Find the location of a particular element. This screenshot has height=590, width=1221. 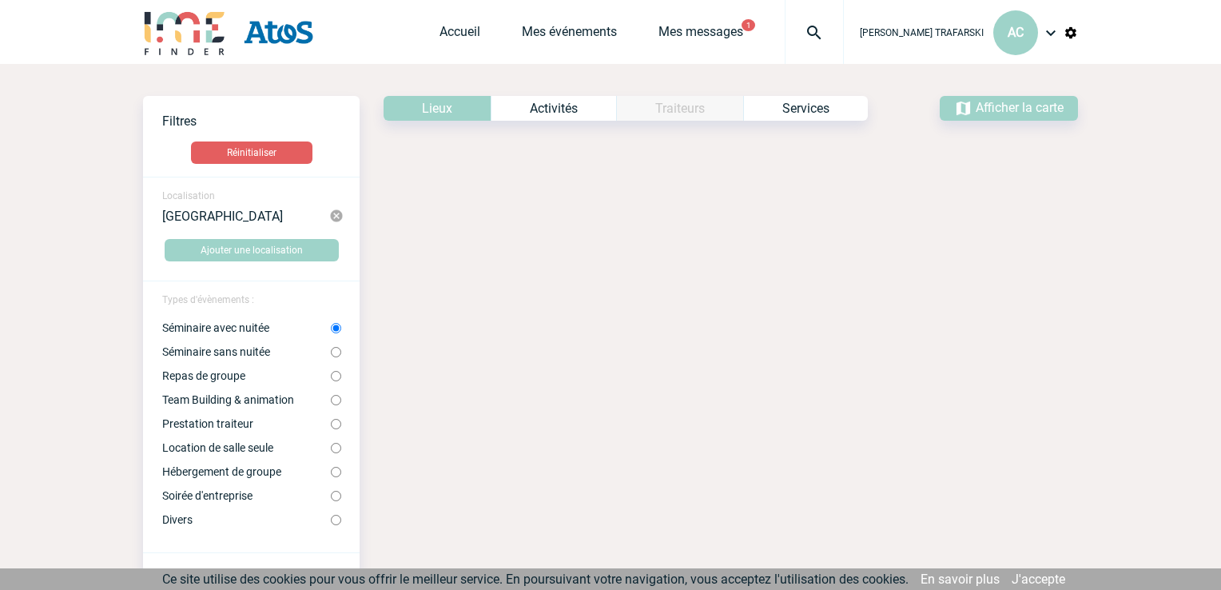

p: Filtres is located at coordinates (261, 121).